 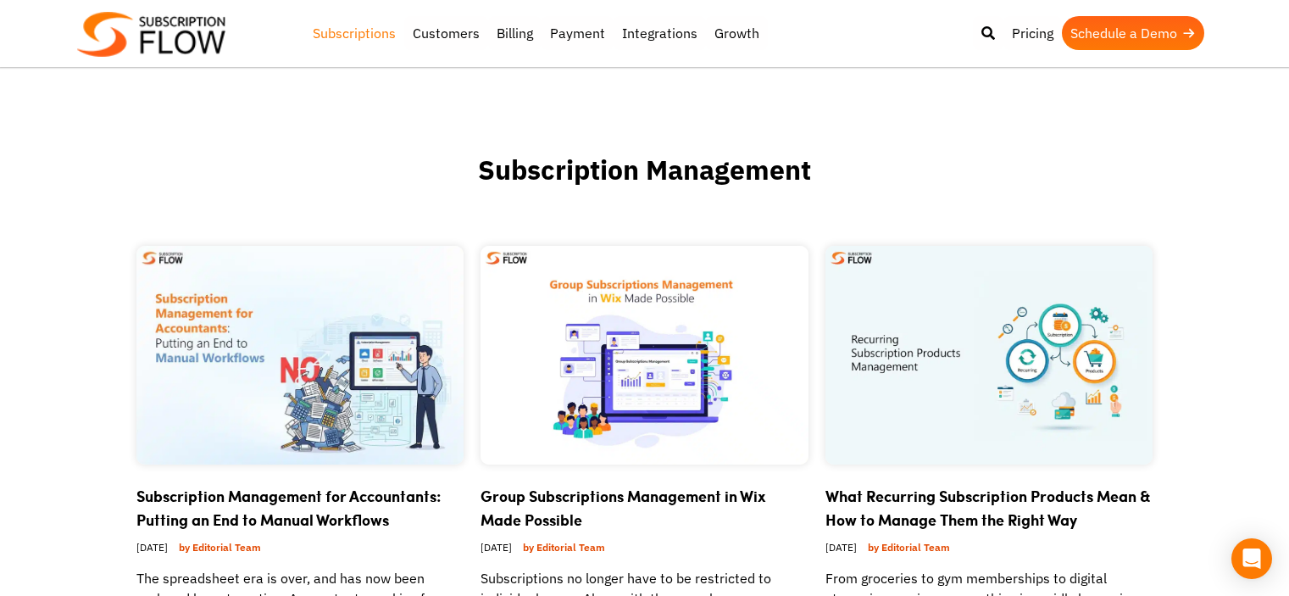 I want to click on a: Billing, so click(x=515, y=33).